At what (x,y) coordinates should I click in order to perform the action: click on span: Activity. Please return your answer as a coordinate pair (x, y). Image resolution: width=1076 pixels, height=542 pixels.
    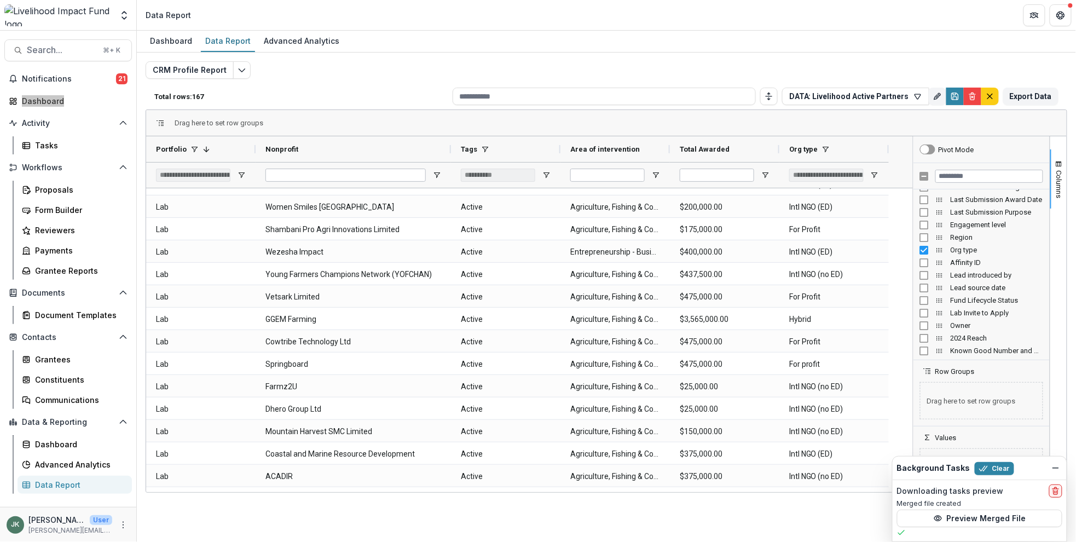
    Looking at the image, I should click on (68, 123).